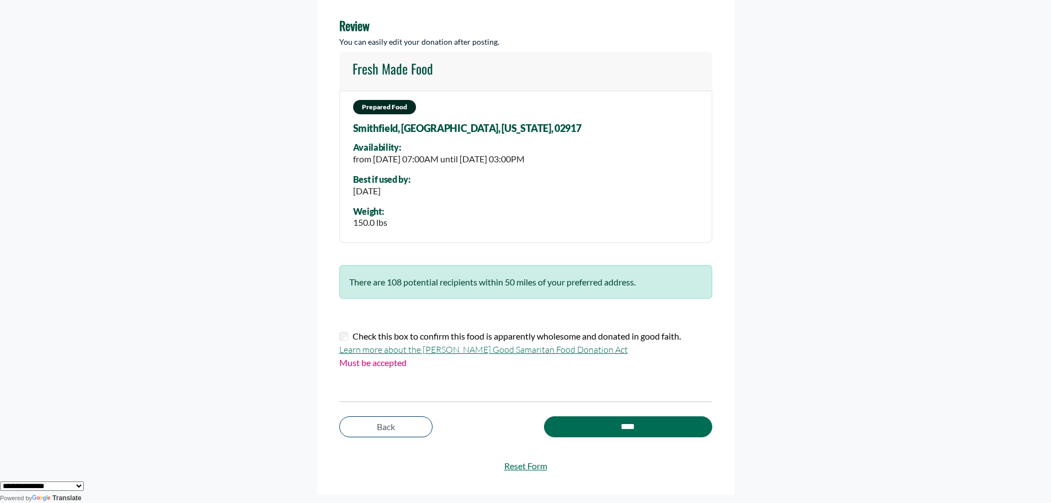 The width and height of the screenshot is (1051, 503). I want to click on a: Reset Form, so click(526, 466).